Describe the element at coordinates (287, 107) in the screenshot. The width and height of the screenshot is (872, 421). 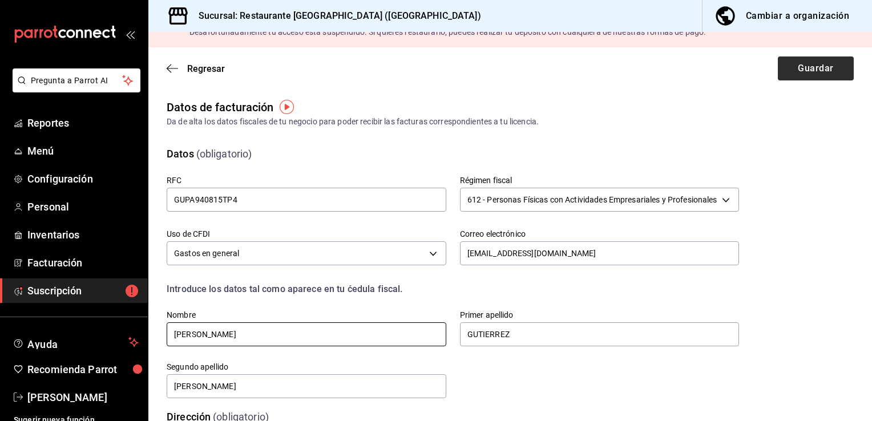
I see `button: Marcador de información sobre herramientas` at that location.